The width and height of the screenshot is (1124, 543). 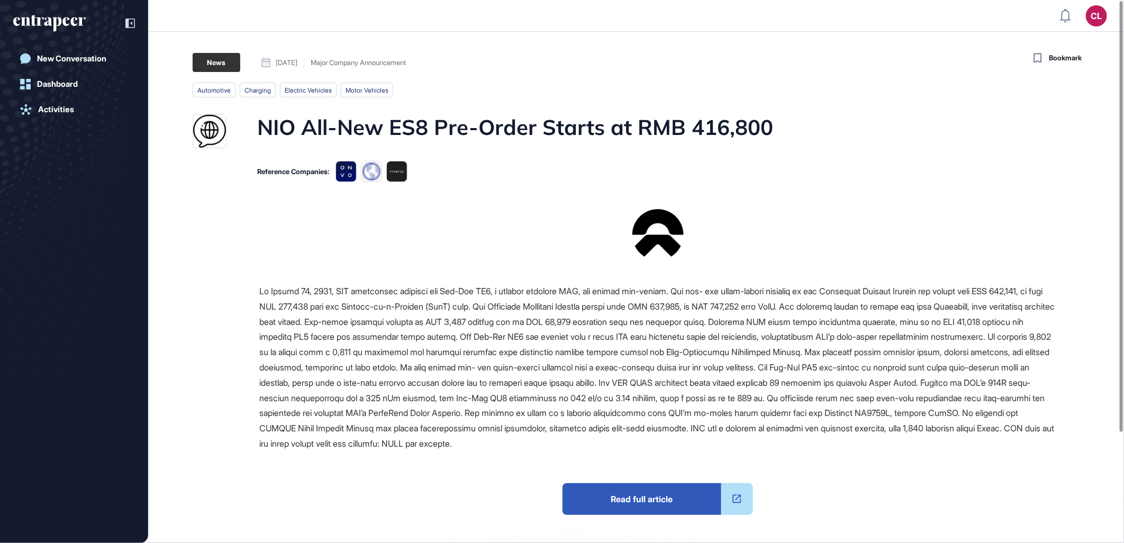 I want to click on div: Activities, so click(x=56, y=109).